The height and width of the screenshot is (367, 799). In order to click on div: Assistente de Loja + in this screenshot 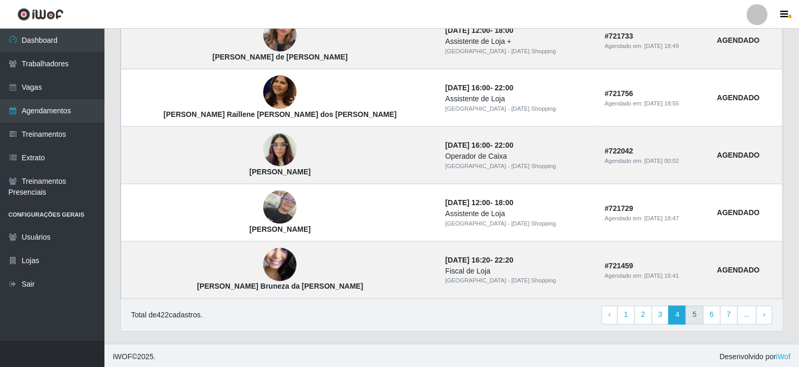, I will do `click(518, 41)`.